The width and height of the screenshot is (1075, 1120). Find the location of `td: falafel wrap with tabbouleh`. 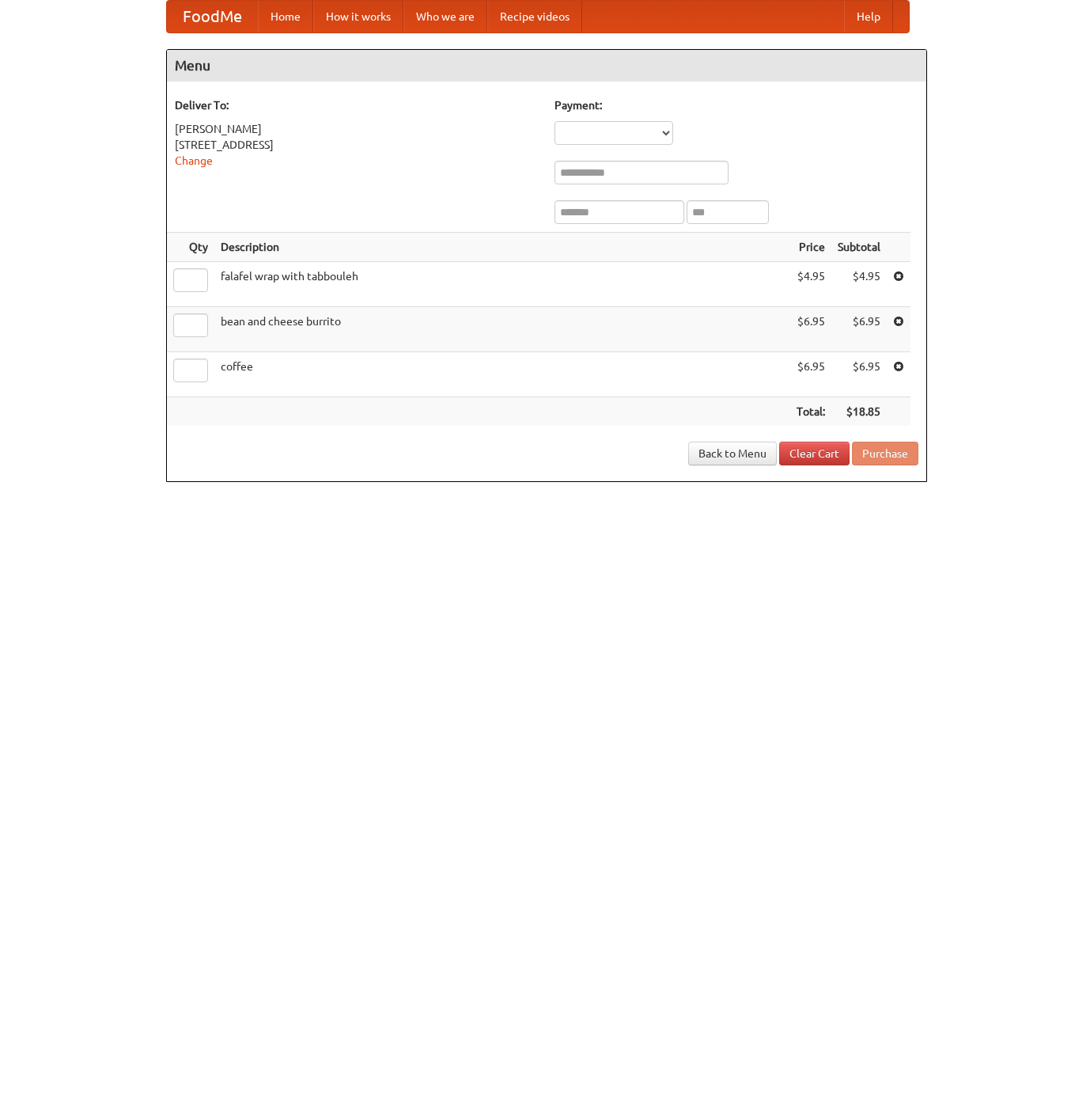

td: falafel wrap with tabbouleh is located at coordinates (502, 284).